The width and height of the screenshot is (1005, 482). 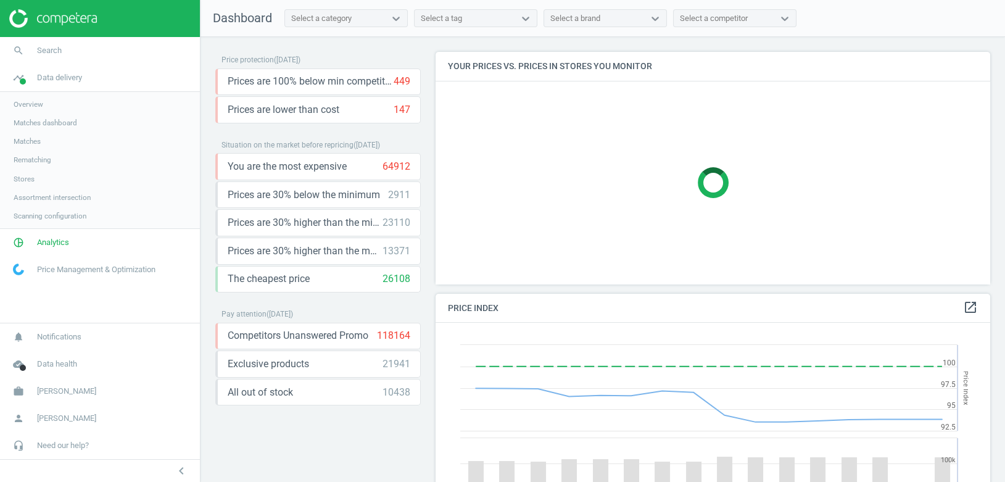 I want to click on span: Matches, so click(x=27, y=141).